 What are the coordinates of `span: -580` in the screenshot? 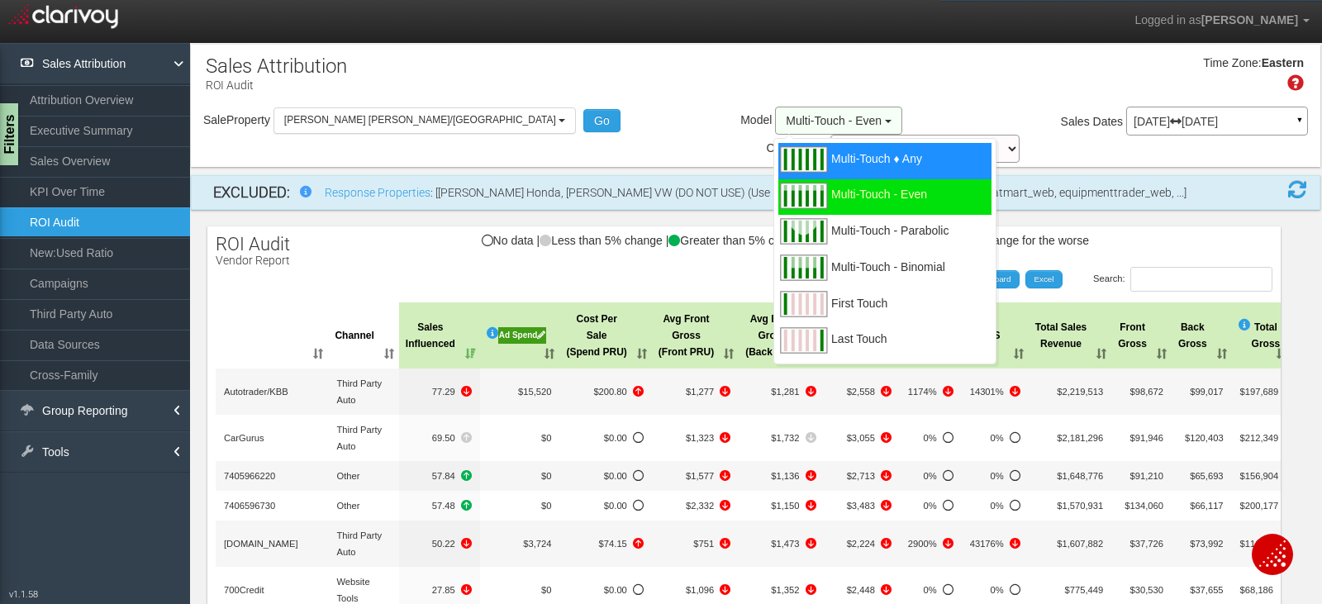 It's located at (781, 506).